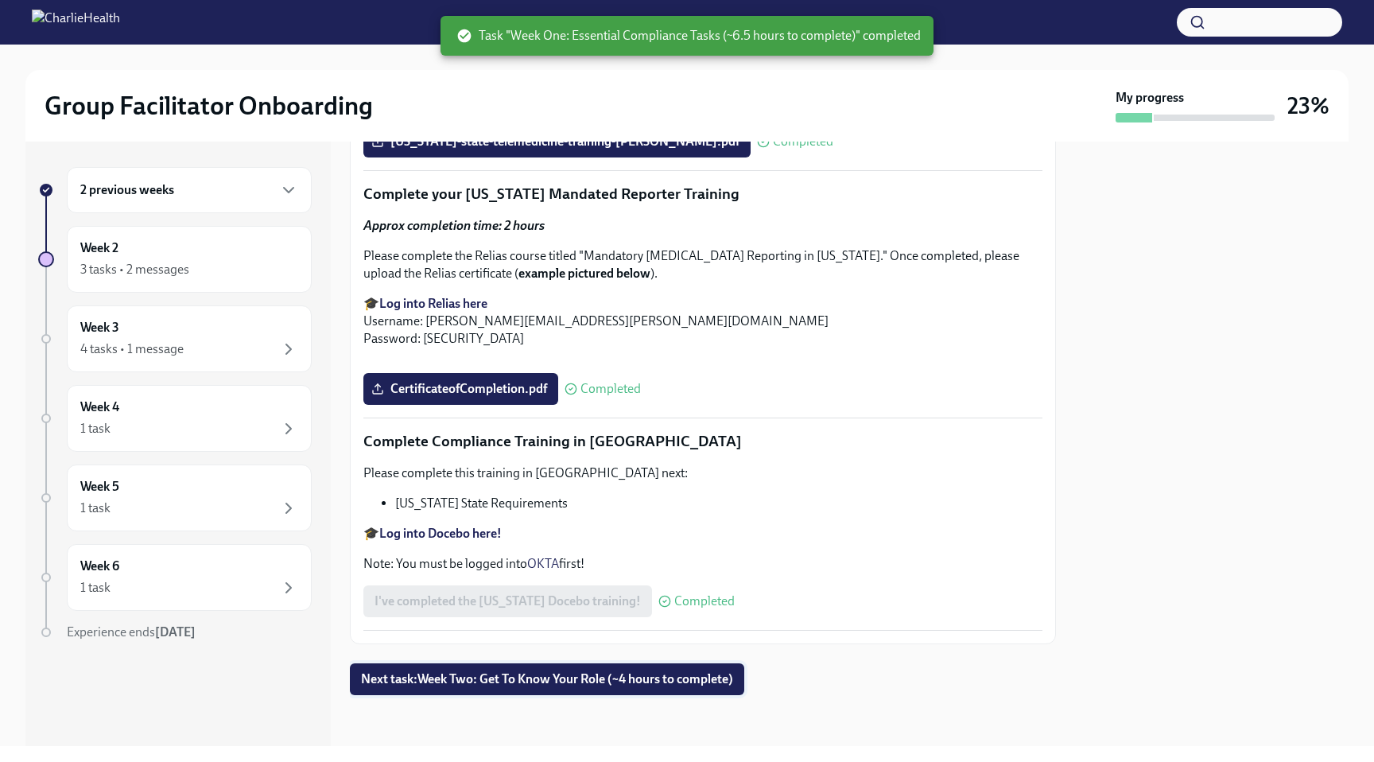  I want to click on a: Week 61 task, so click(175, 577).